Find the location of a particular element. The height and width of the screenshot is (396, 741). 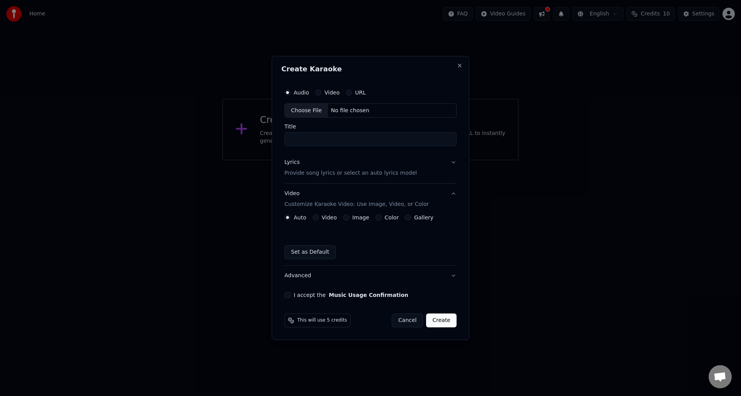

button: VideoCustomize Karaoke Video: Use Image, Video, or Color is located at coordinates (371, 200).